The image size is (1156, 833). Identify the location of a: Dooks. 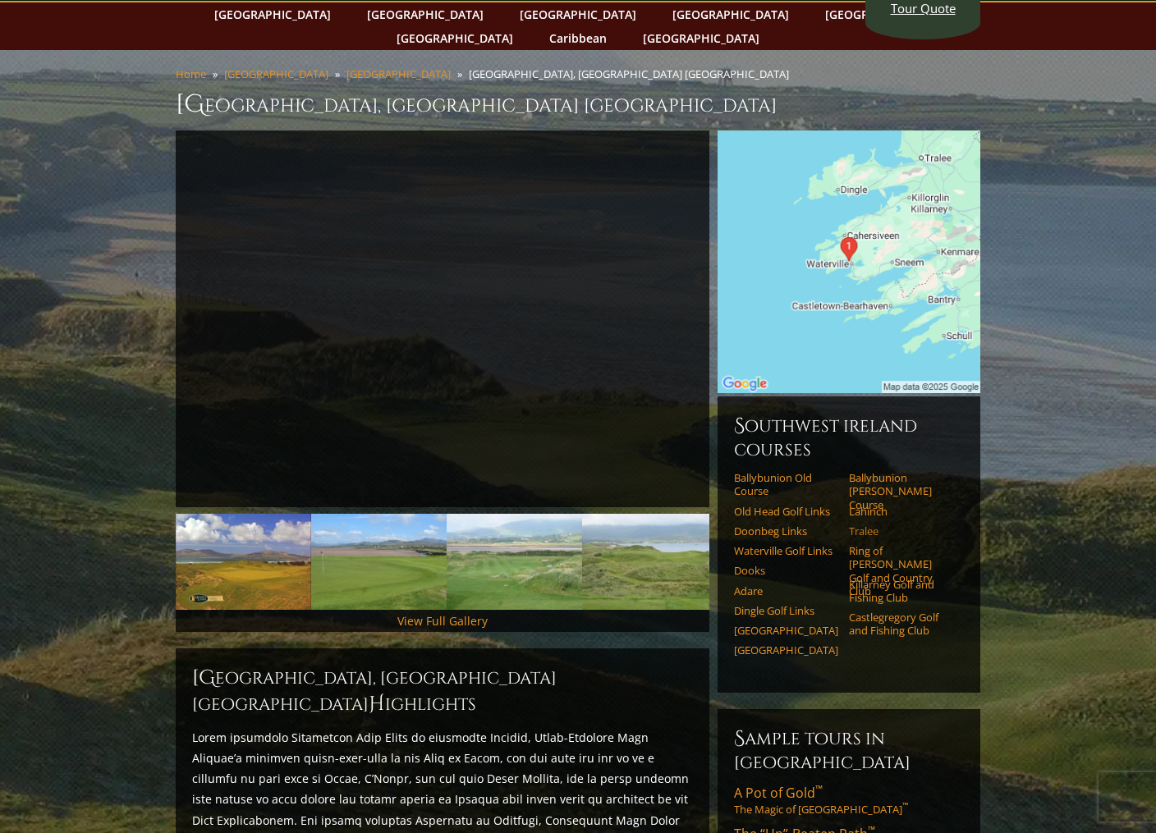
(786, 571).